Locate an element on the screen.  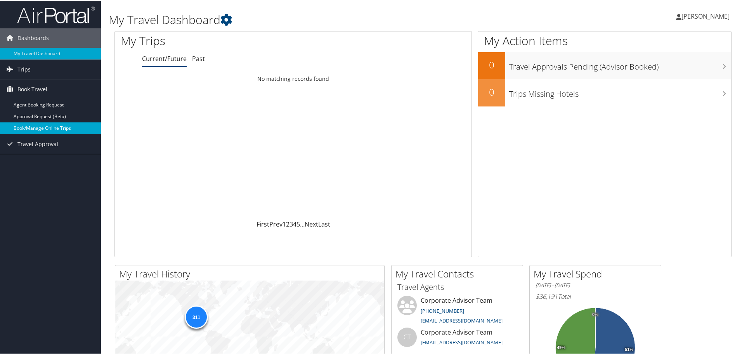
span: Book Travel is located at coordinates (32, 89).